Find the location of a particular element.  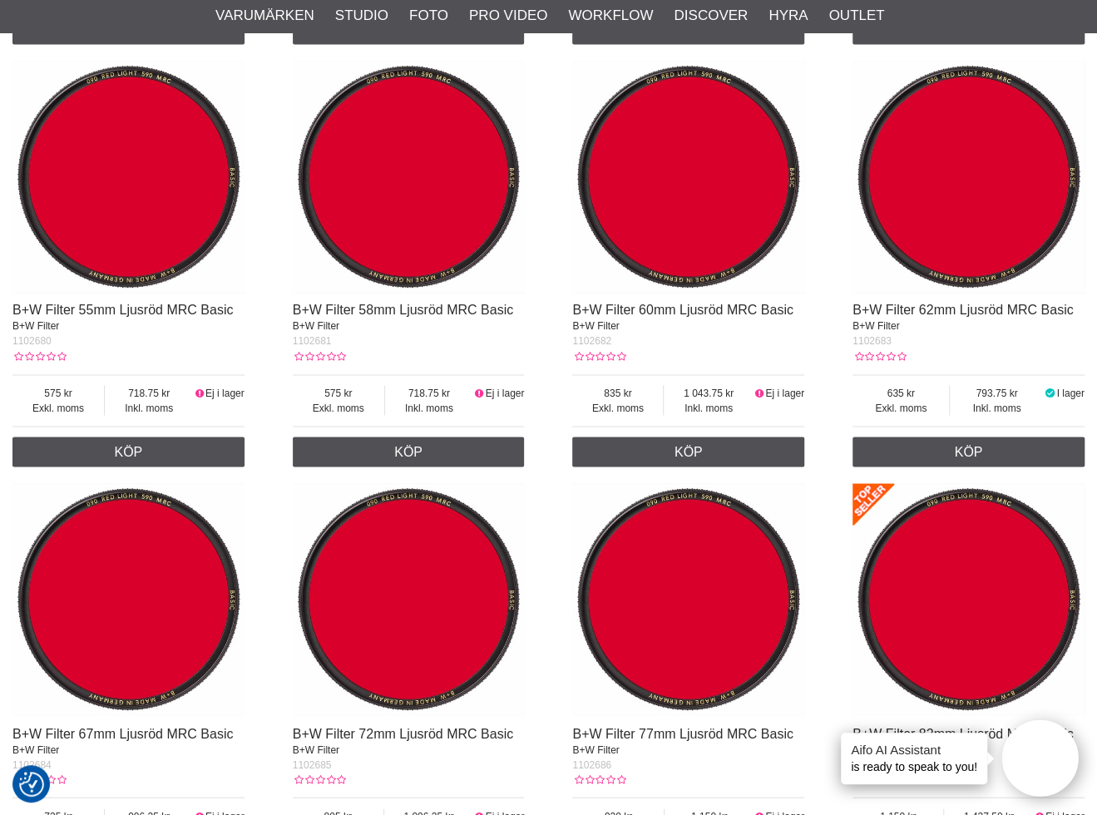

span: 1102681 is located at coordinates (312, 341).